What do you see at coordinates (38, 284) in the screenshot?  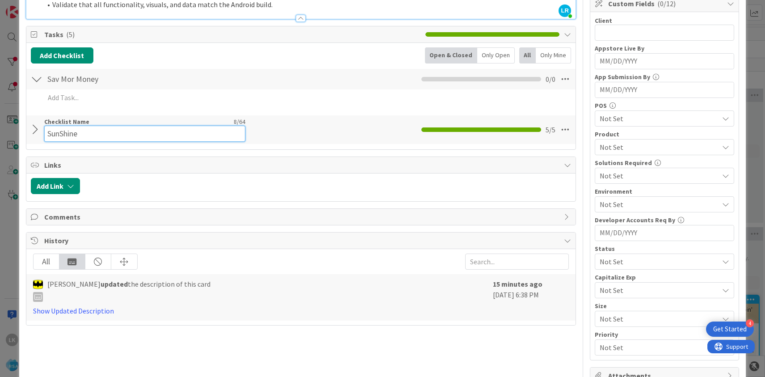 I see `img: AC` at bounding box center [38, 284].